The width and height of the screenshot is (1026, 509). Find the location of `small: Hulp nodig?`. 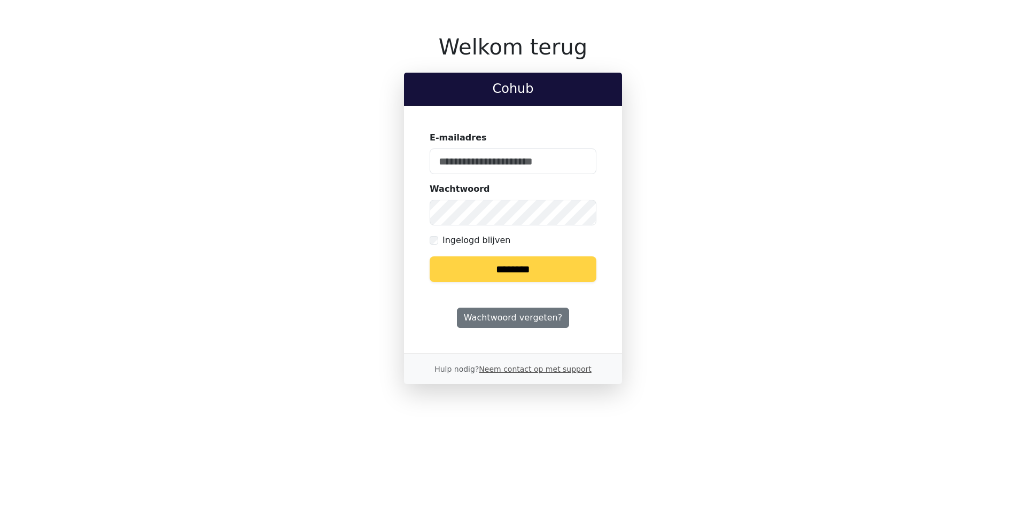

small: Hulp nodig? is located at coordinates (513, 369).